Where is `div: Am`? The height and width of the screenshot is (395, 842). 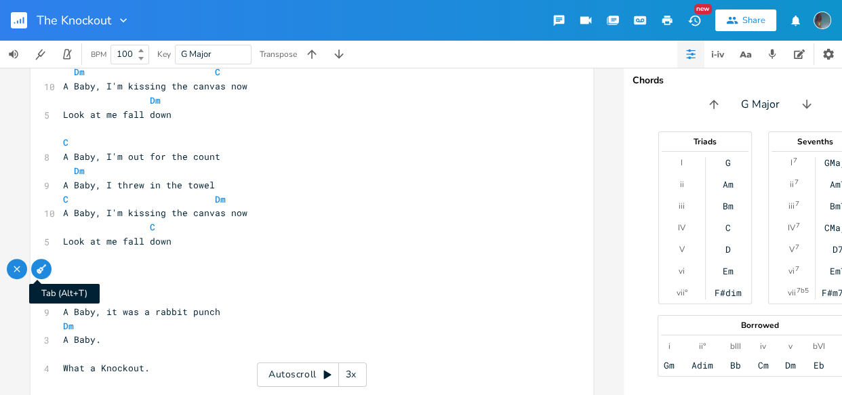
div: Am is located at coordinates (728, 184).